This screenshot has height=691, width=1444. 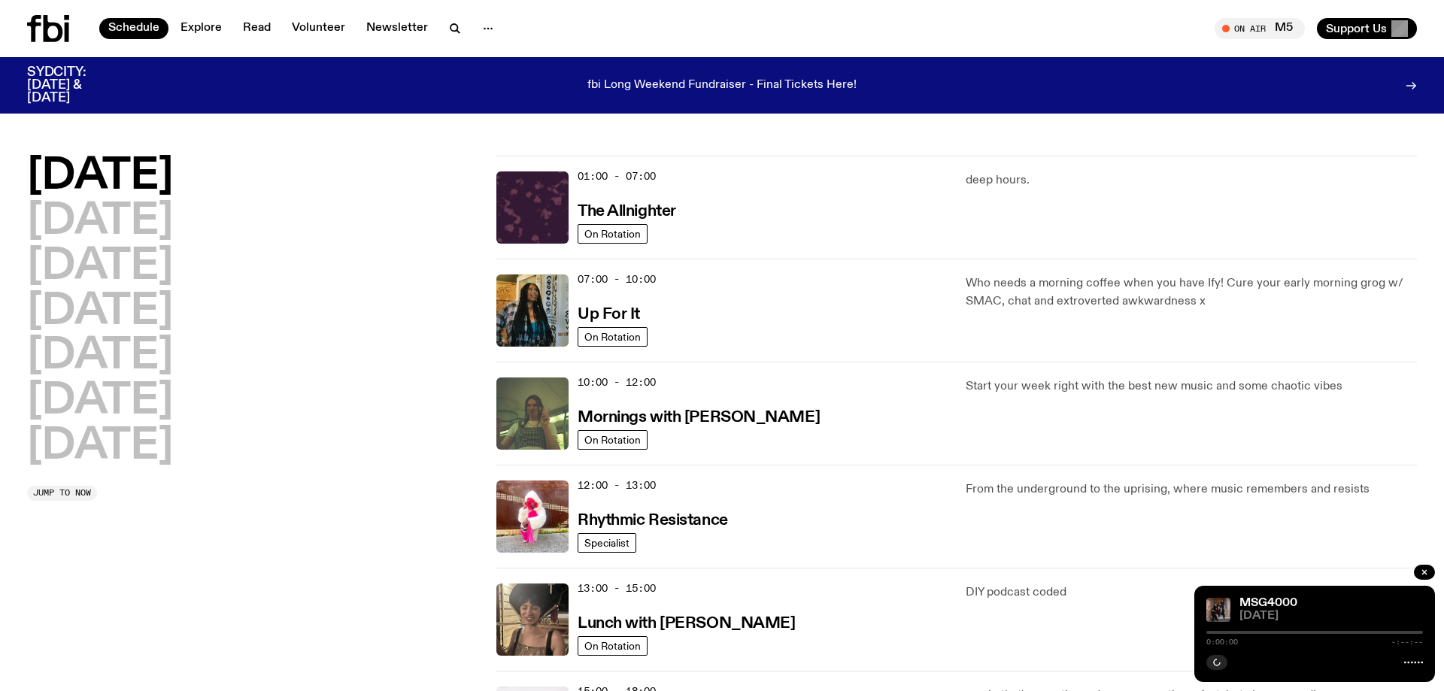 What do you see at coordinates (653, 519) in the screenshot?
I see `a: Rhythmic Resistance` at bounding box center [653, 519].